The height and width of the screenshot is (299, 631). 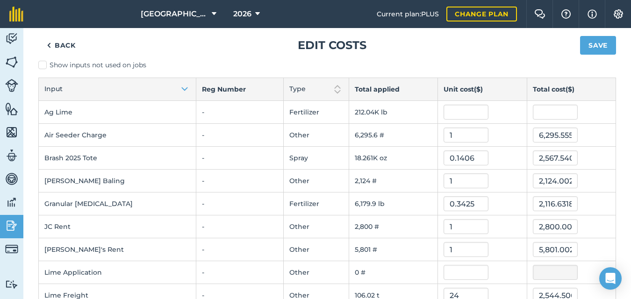 What do you see at coordinates (610, 278) in the screenshot?
I see `div: Open Intercom Messenger` at bounding box center [610, 278].